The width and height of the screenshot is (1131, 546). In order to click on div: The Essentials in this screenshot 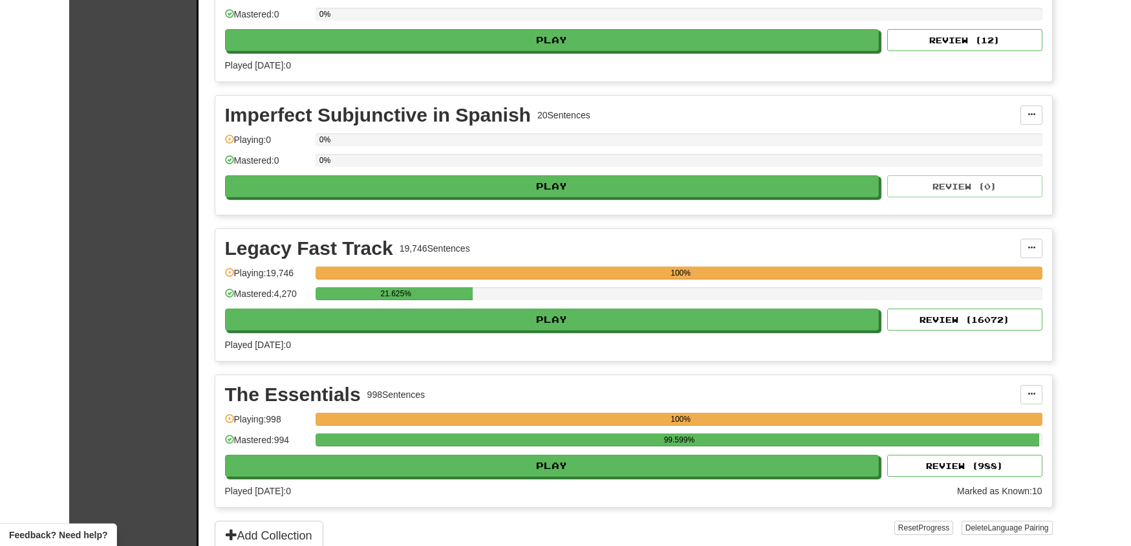, I will do `click(293, 395)`.